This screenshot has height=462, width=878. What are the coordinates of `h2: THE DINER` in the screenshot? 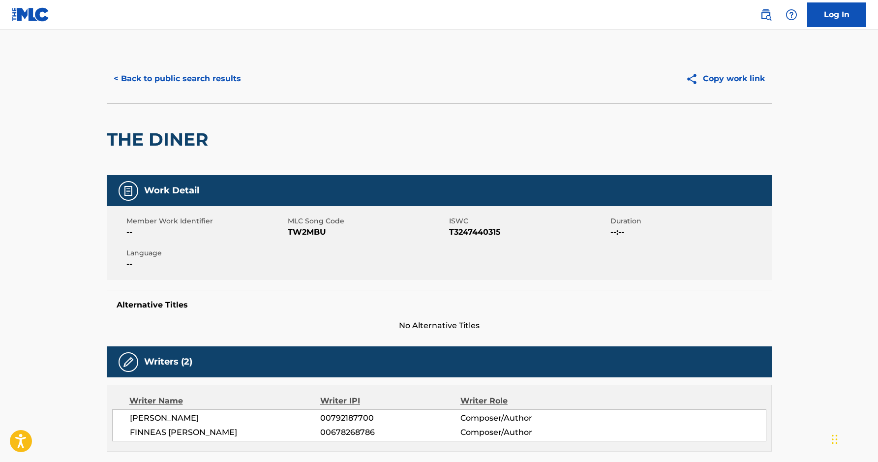 It's located at (160, 139).